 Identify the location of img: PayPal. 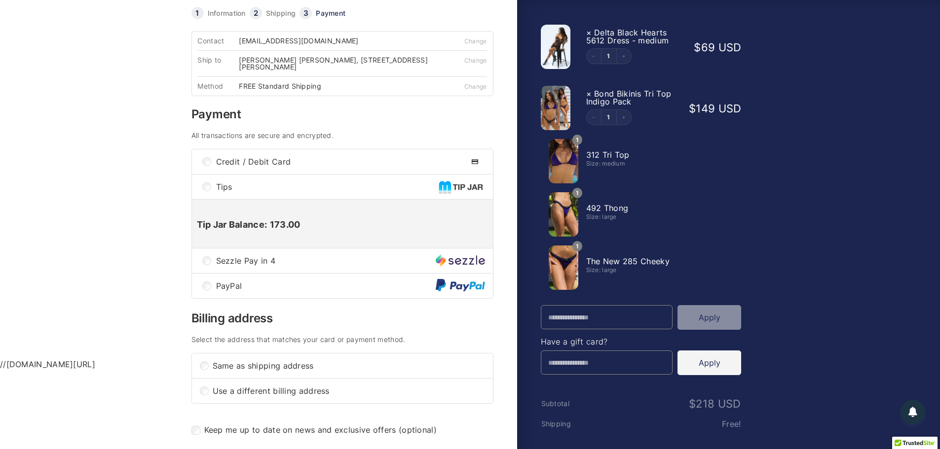
(460, 286).